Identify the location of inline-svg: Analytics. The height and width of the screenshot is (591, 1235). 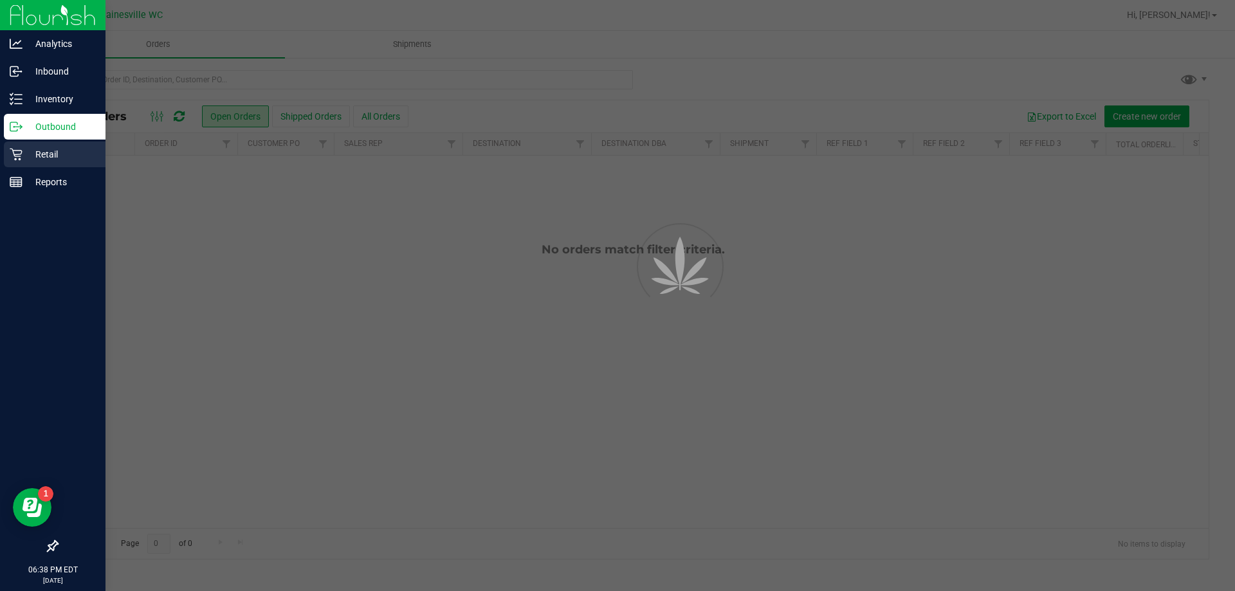
(16, 44).